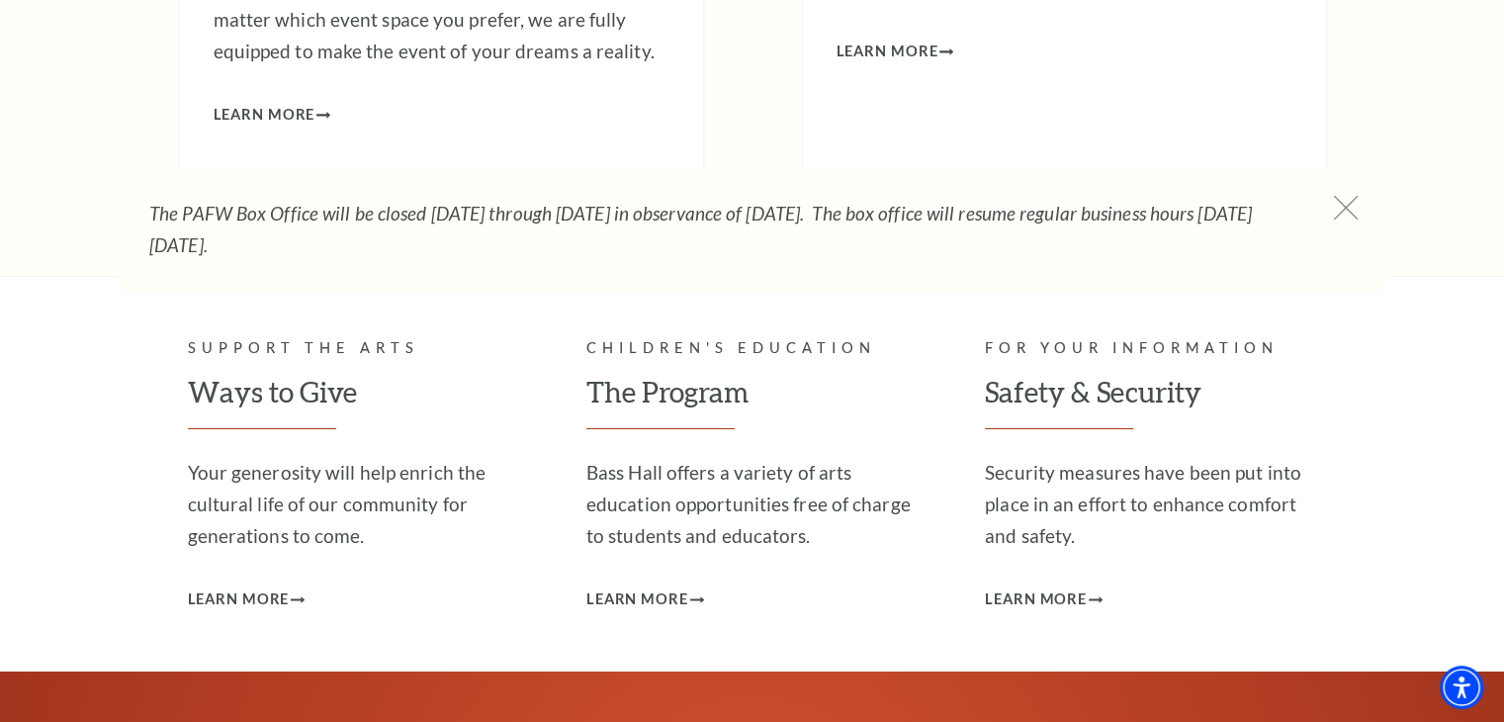 The width and height of the screenshot is (1504, 722). What do you see at coordinates (272, 115) in the screenshot?
I see `a: Learn More Rent Bass Hall` at bounding box center [272, 115].